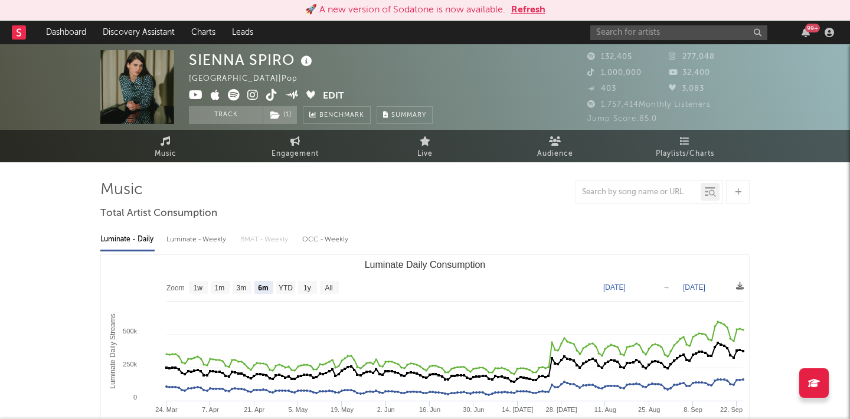  What do you see at coordinates (167, 410) in the screenshot?
I see `text: 24. Mar` at bounding box center [167, 410].